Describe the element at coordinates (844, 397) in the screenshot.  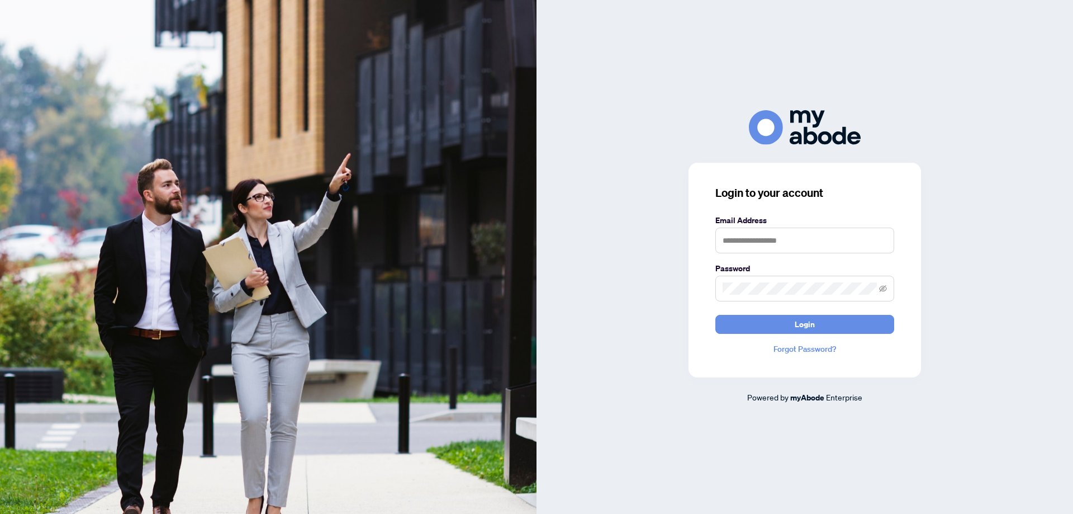
I see `span: Enterprise` at that location.